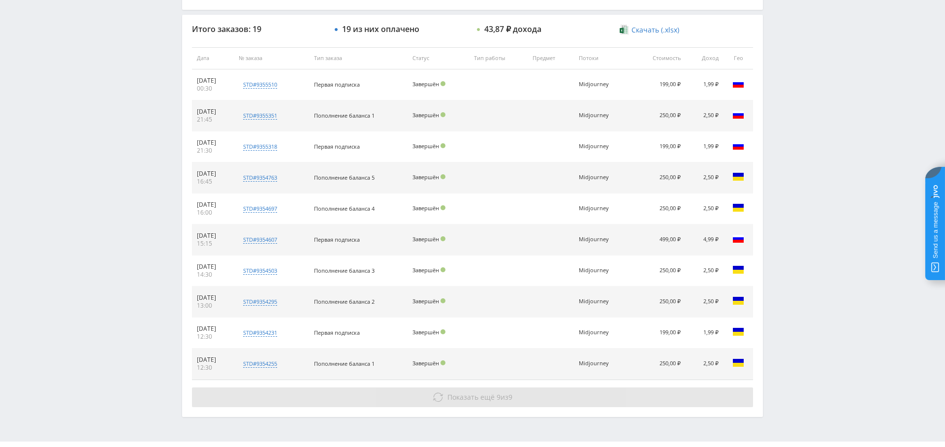 The image size is (945, 447). What do you see at coordinates (623, 30) in the screenshot?
I see `img: xlsx` at bounding box center [623, 30].